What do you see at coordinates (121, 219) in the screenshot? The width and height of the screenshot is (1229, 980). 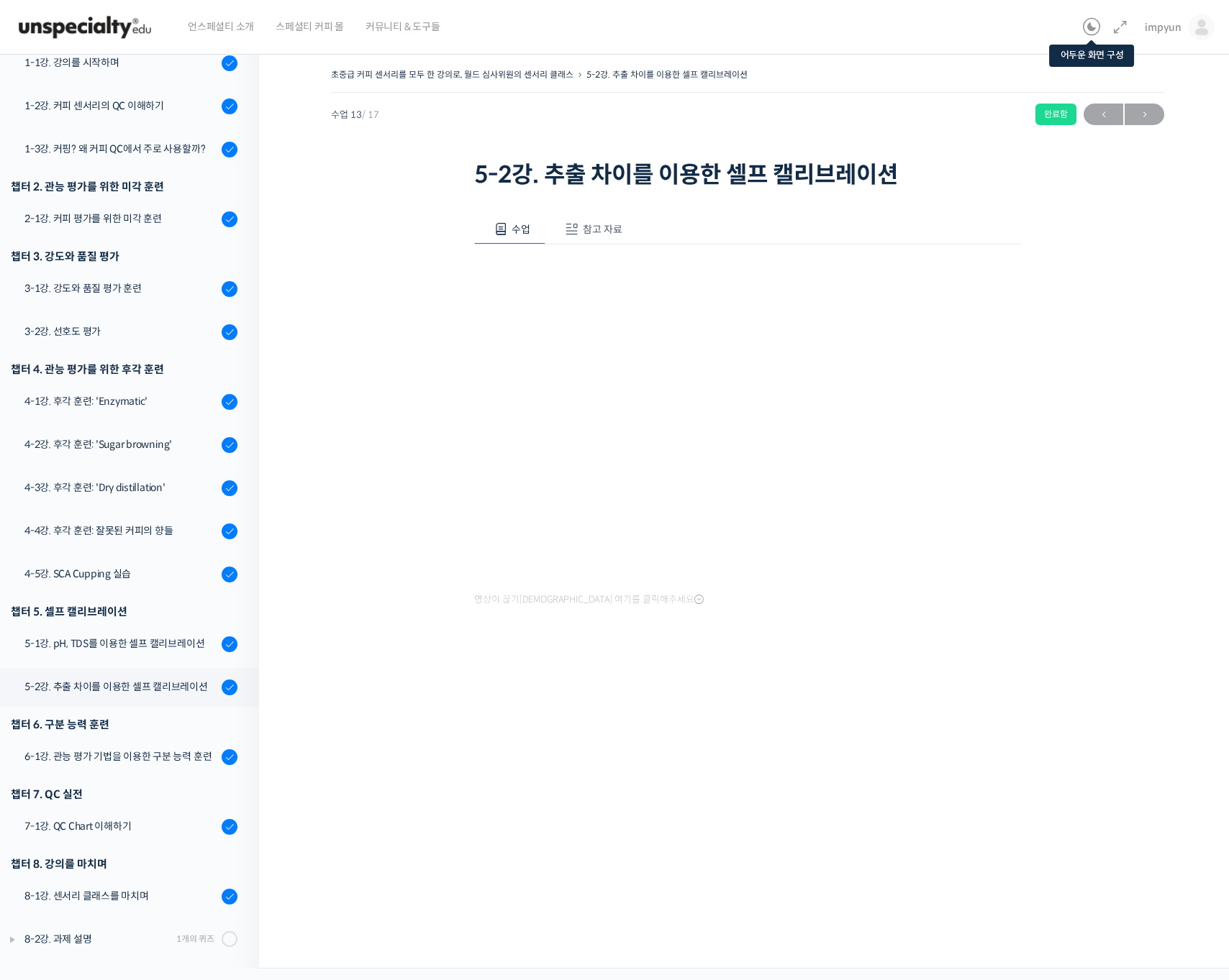 I see `div: 2-1강. 커피 평가를 위한 미각 훈련` at bounding box center [121, 219].